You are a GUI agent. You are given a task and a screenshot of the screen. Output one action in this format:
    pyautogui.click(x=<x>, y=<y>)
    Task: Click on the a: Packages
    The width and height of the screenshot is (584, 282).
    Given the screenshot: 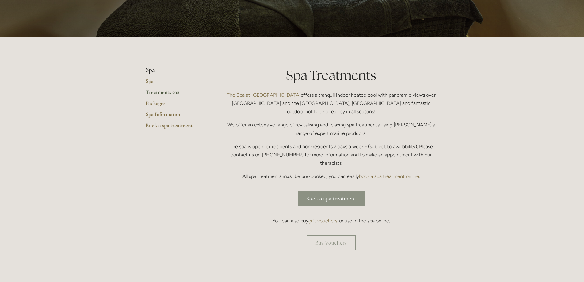 What is the action you would take?
    pyautogui.click(x=175, y=105)
    